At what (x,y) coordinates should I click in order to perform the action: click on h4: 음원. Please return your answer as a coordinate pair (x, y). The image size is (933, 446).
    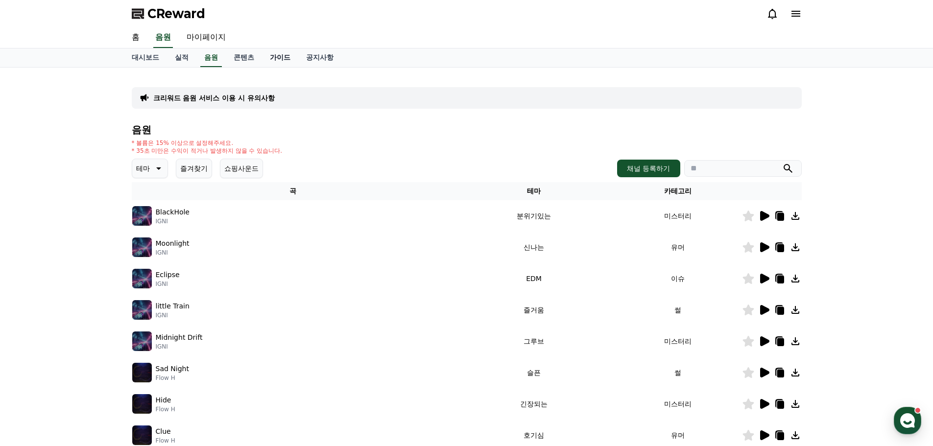
    Looking at the image, I should click on (467, 130).